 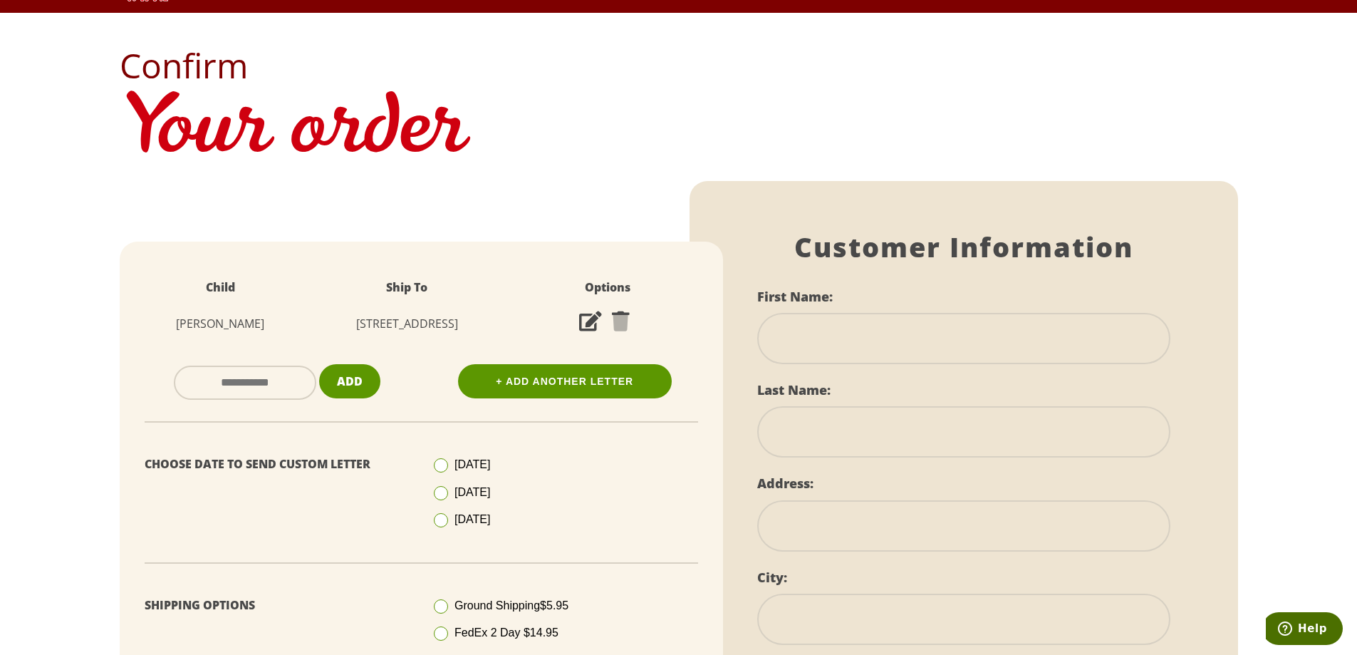 What do you see at coordinates (278, 464) in the screenshot?
I see `p: Choose Date To Send Custom Letter` at bounding box center [278, 464].